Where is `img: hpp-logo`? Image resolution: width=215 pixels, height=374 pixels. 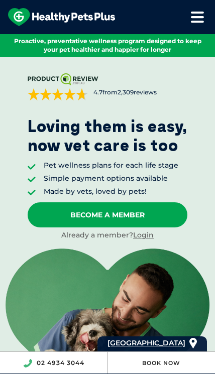 img: hpp-logo is located at coordinates (61, 17).